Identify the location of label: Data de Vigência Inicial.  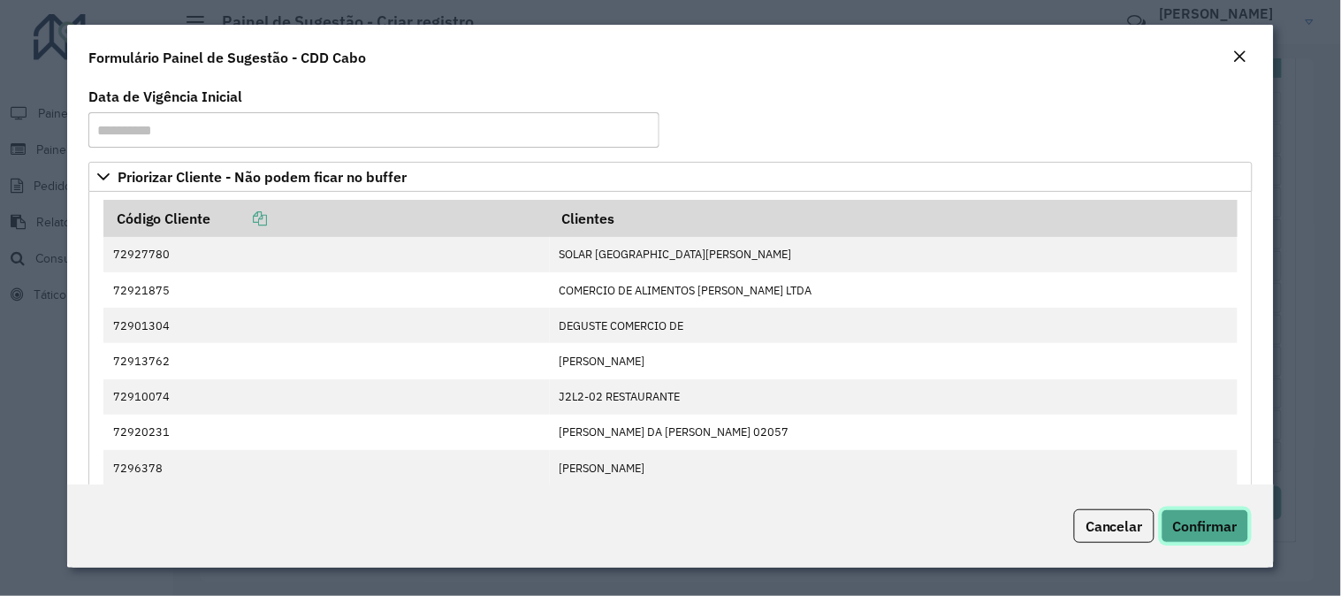
(165, 96).